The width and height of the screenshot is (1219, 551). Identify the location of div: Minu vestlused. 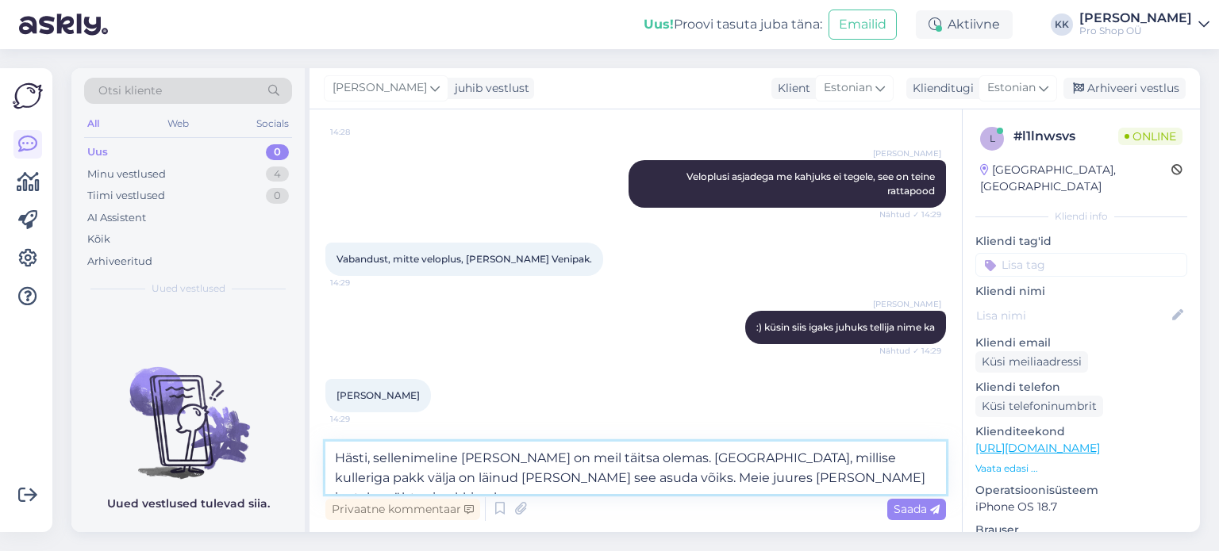
(126, 175).